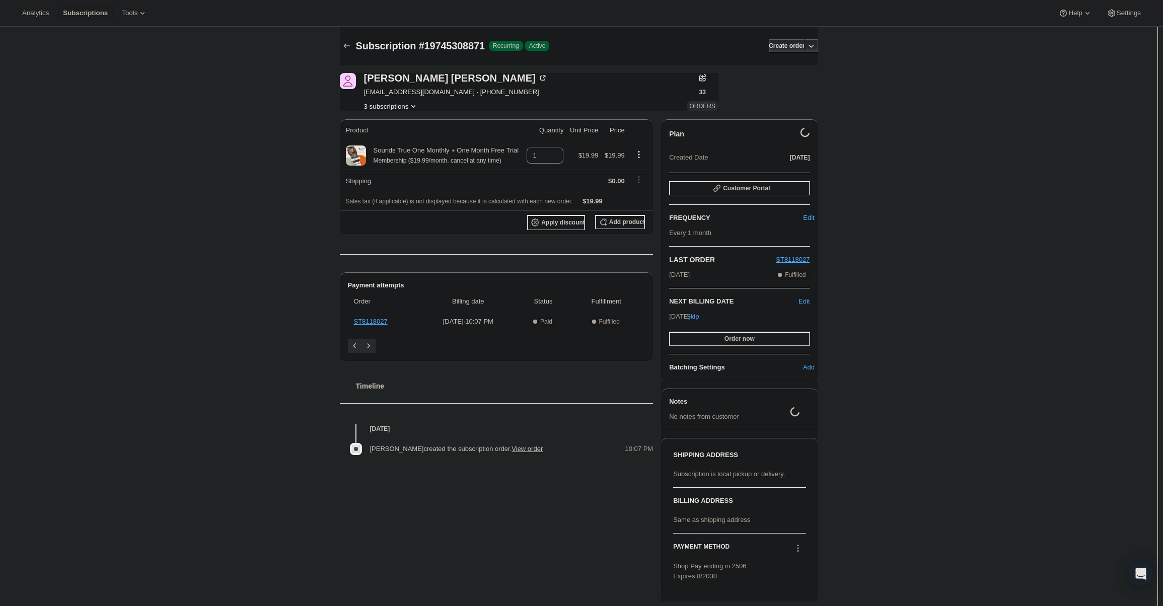 This screenshot has width=1163, height=606. What do you see at coordinates (497, 346) in the screenshot?
I see `nav: Pagination` at bounding box center [497, 346].